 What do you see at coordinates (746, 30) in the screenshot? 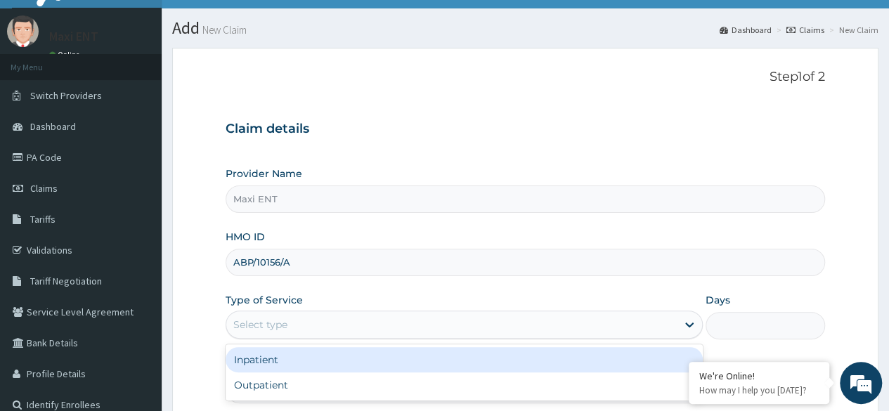
I see `a: Dashboard` at bounding box center [746, 30].